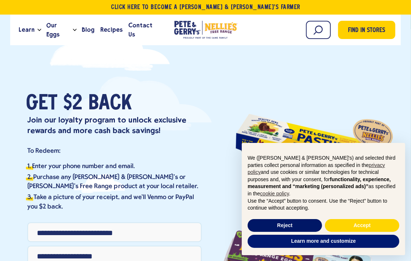 The width and height of the screenshot is (411, 261). I want to click on li: Take a picture of your receipt, and we'll Venmo or PayPal you $2 back., so click(116, 202).